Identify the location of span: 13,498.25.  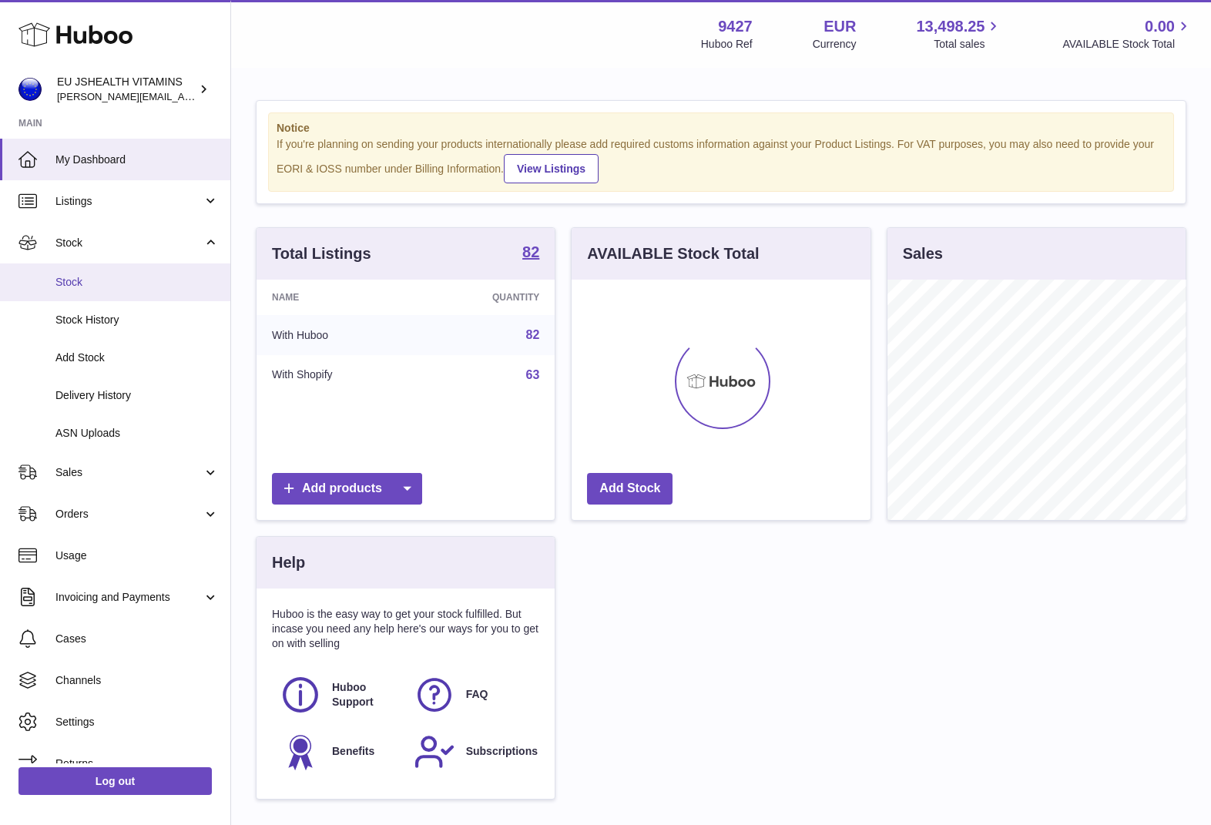
(950, 26).